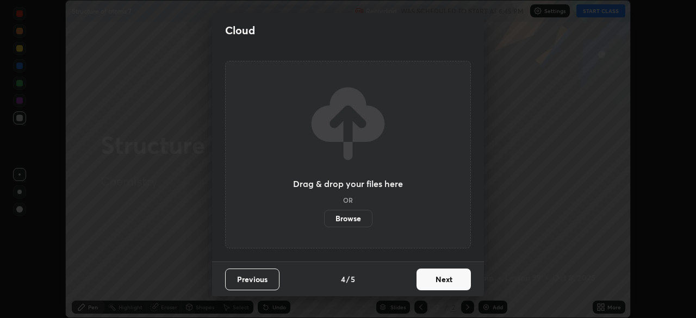  Describe the element at coordinates (252, 279) in the screenshot. I see `button: Previous` at that location.